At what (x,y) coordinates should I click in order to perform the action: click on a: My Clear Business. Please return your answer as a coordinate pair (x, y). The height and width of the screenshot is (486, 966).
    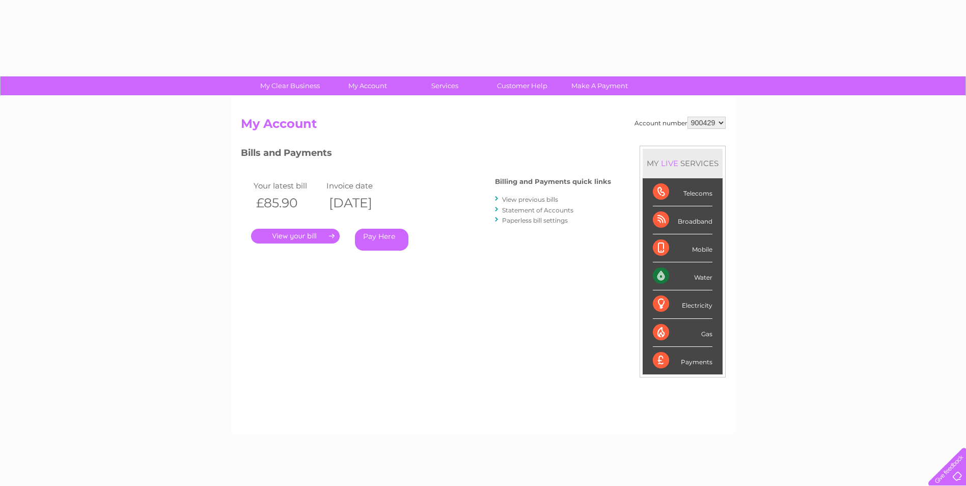
    Looking at the image, I should click on (290, 86).